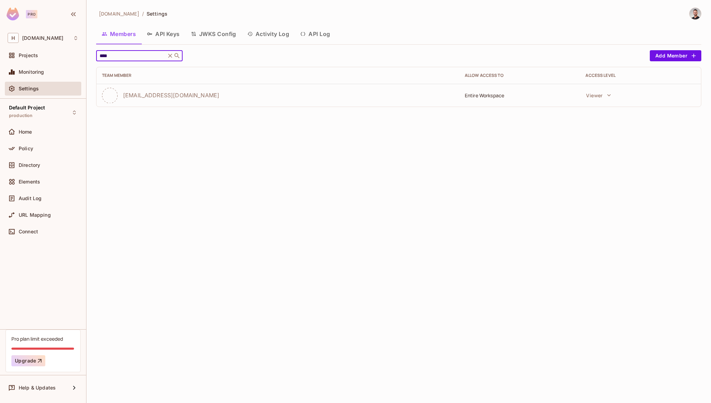  I want to click on div: Entire Workspace, so click(520, 95).